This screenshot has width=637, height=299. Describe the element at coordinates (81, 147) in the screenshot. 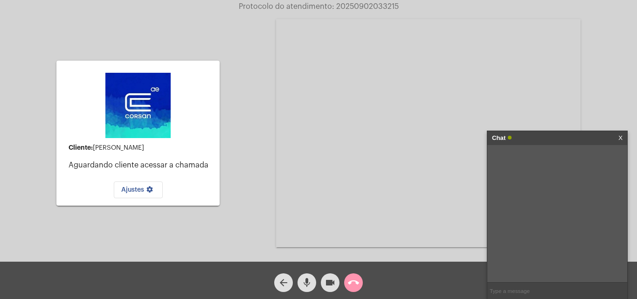

I see `strong: Cliente:` at that location.